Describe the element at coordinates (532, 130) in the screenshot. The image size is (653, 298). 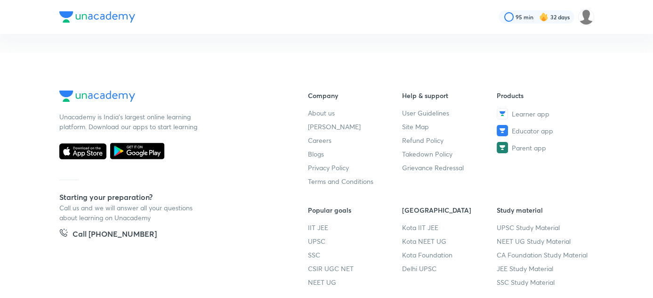
I see `span: Educator app` at that location.